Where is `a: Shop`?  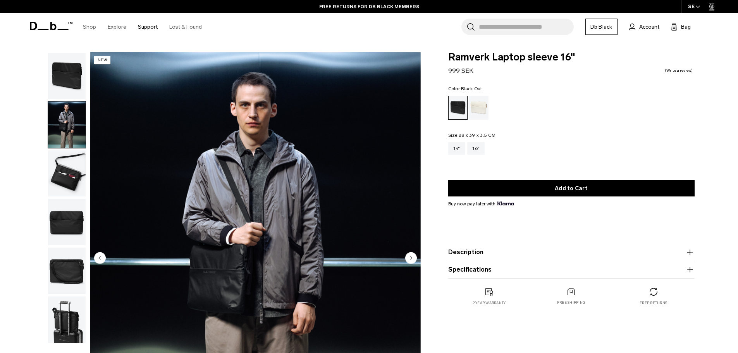 a: Shop is located at coordinates (90, 27).